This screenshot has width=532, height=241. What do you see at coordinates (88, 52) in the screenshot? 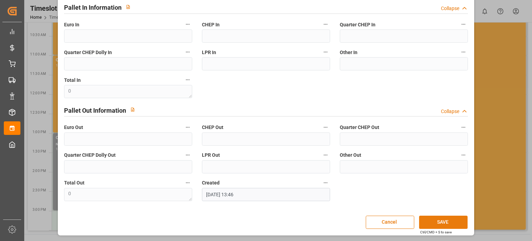
I see `span: Quarter CHEP Dolly In` at bounding box center [88, 52].